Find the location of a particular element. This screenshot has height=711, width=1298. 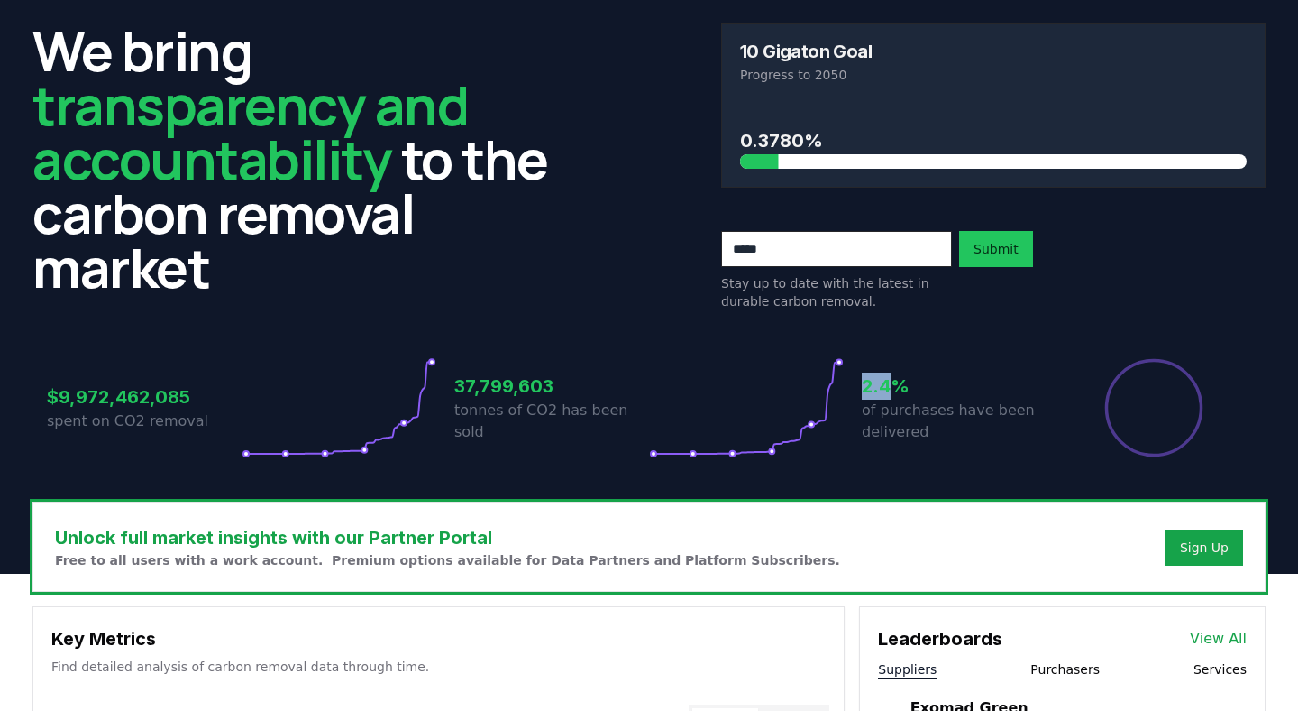

div: Sign Up is located at coordinates (1205, 547).